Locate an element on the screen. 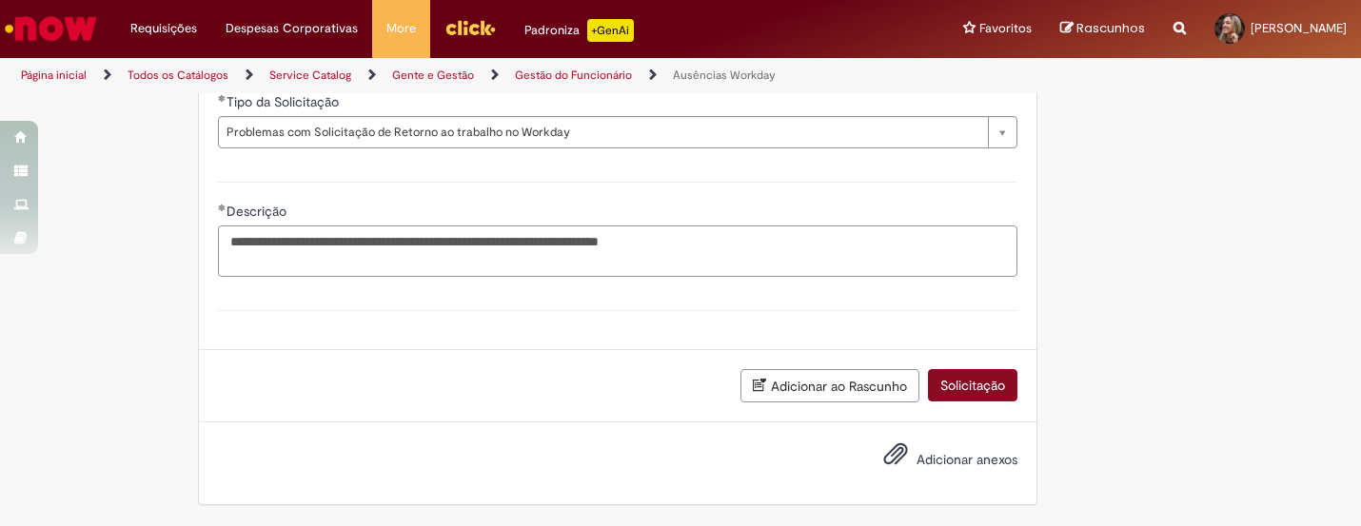  span: More is located at coordinates (401, 29).